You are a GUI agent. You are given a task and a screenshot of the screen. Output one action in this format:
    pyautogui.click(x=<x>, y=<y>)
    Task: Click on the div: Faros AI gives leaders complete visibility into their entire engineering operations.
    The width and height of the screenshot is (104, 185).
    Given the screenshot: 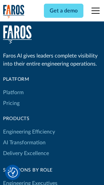 What is the action you would take?
    pyautogui.click(x=52, y=60)
    